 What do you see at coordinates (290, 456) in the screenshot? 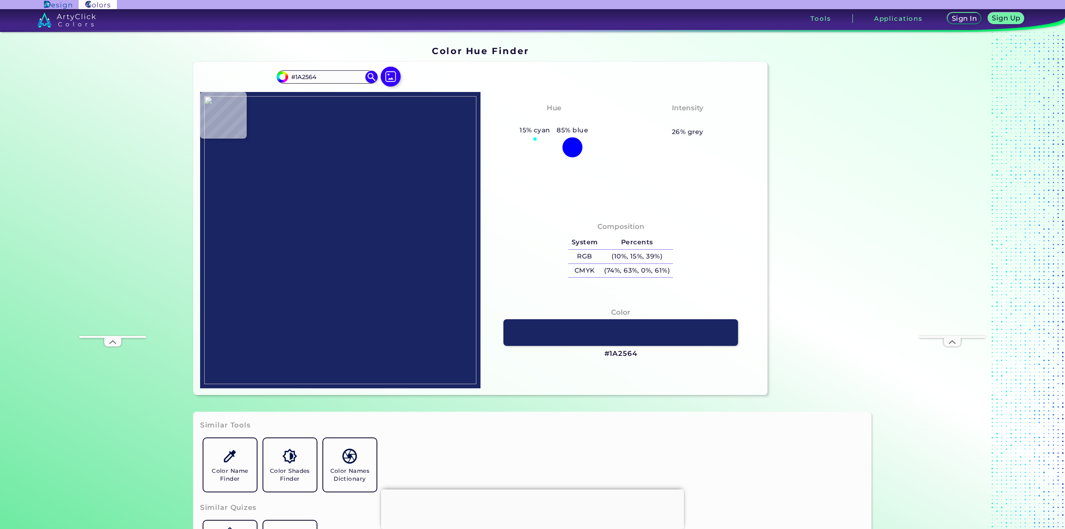
I see `img: icon_color_shades.svg` at bounding box center [290, 456].